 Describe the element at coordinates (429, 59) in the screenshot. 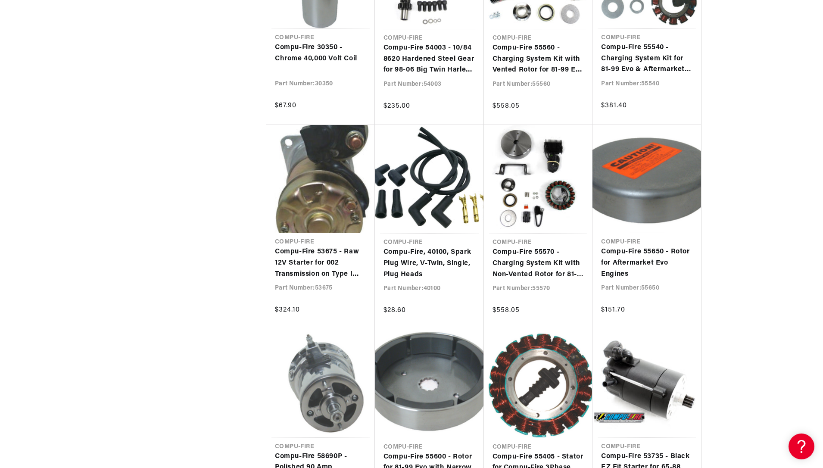

I see `a: Compu-Fire 54003 - 10/84 8620 Hardened Steel Gear for 98-06 Big Twin Harley® Models (Except 2006 ...` at that location.